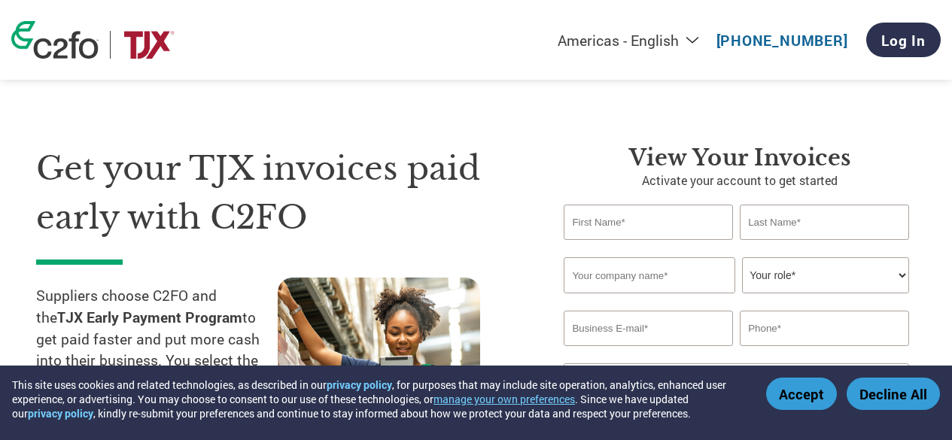 This screenshot has height=440, width=952. I want to click on img: TJX, so click(149, 44).